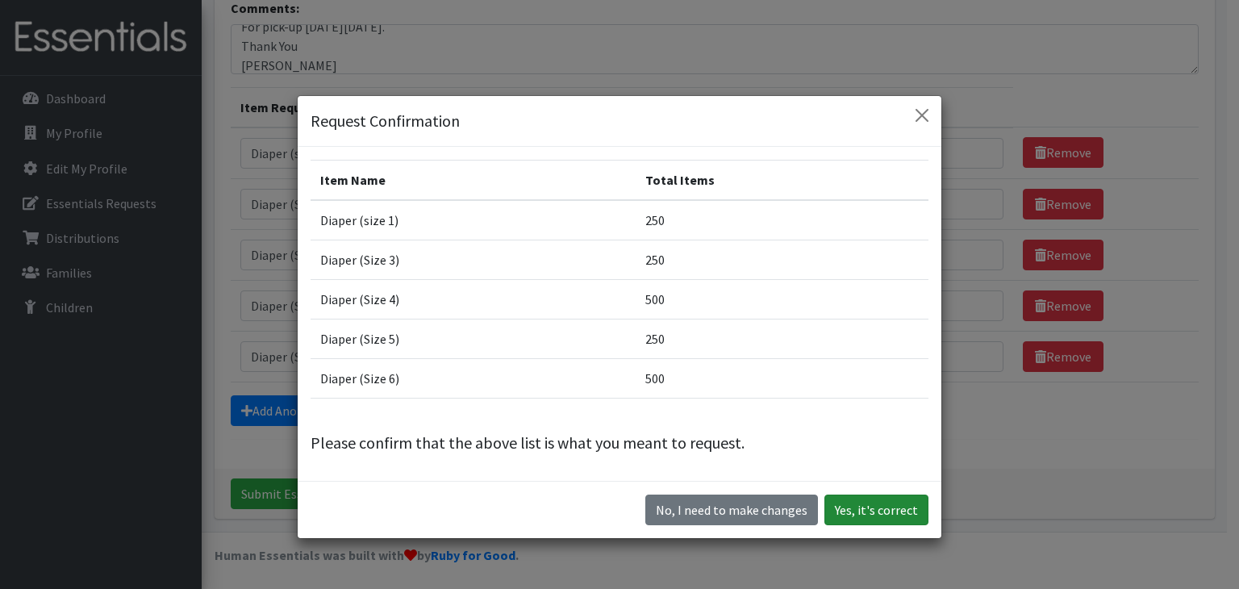  I want to click on td: Diaper (size 1), so click(473, 220).